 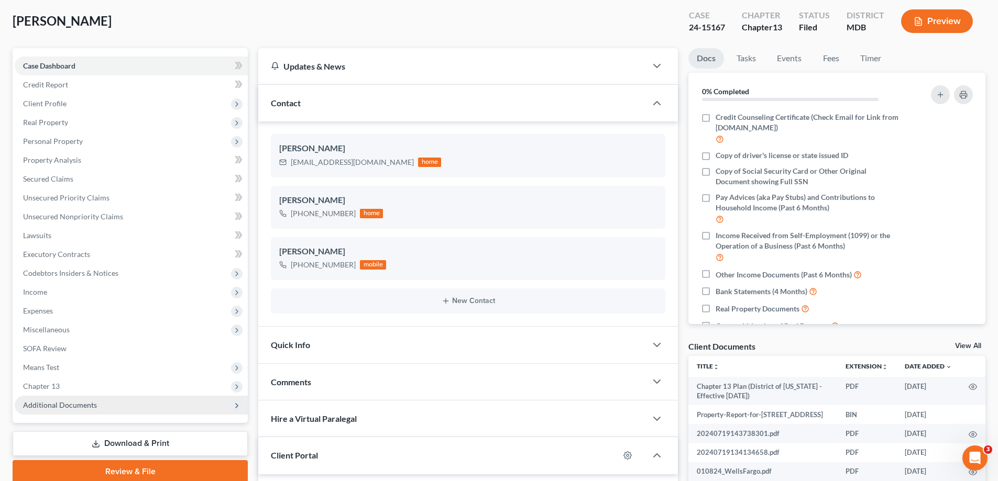 What do you see at coordinates (782, 156) in the screenshot?
I see `span: Copy of driver's license or state issued ID` at bounding box center [782, 156].